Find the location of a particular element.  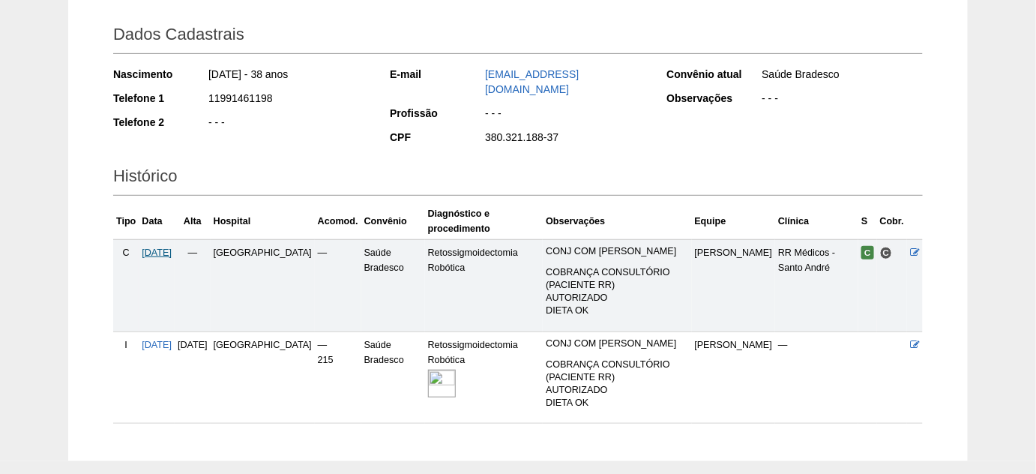

h2: Histórico is located at coordinates (518, 178).